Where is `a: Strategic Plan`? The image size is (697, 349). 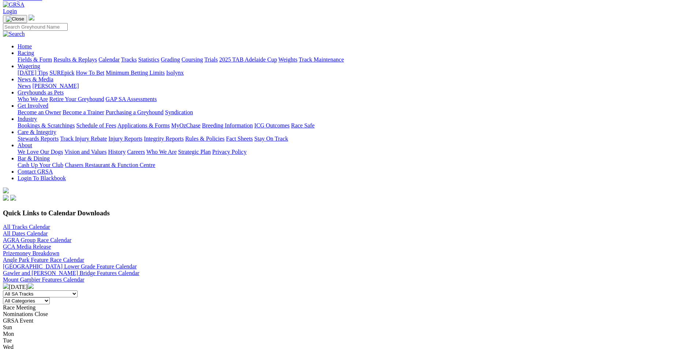
a: Strategic Plan is located at coordinates (194, 151).